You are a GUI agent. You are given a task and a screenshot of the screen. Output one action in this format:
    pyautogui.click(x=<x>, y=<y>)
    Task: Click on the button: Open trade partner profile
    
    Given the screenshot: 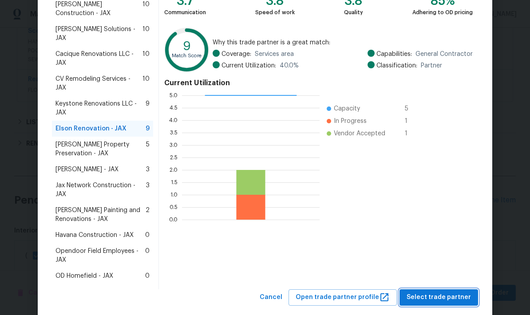 What is the action you would take?
    pyautogui.click(x=343, y=298)
    